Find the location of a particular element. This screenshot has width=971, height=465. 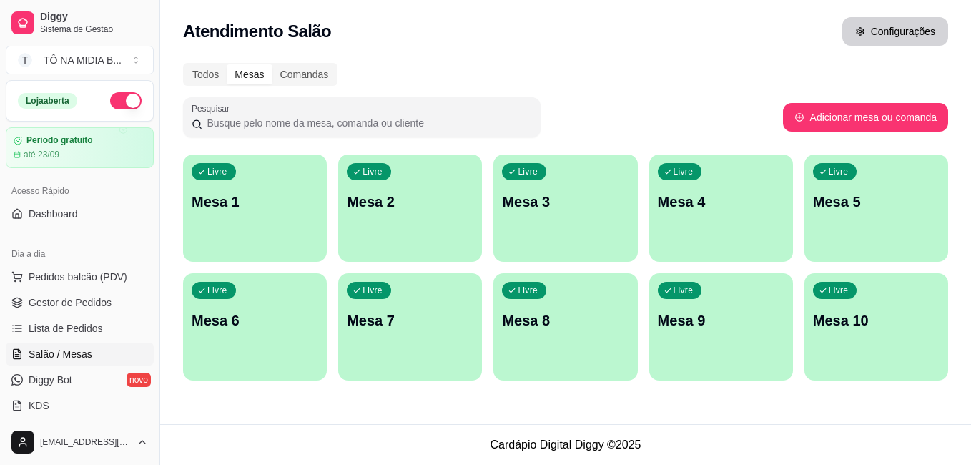

div: Todos is located at coordinates (205, 74).